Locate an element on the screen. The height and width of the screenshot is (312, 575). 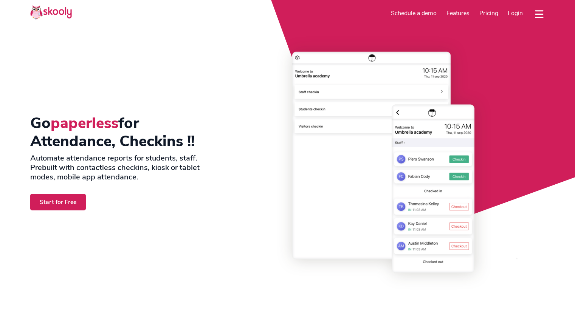
span: Pricing is located at coordinates (489, 13).